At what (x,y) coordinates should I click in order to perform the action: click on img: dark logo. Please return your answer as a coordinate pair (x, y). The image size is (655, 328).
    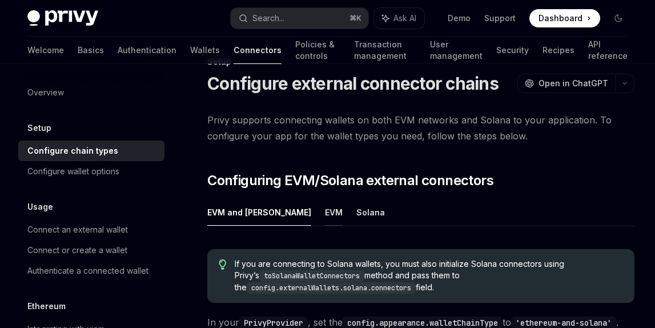
    Looking at the image, I should click on (63, 18).